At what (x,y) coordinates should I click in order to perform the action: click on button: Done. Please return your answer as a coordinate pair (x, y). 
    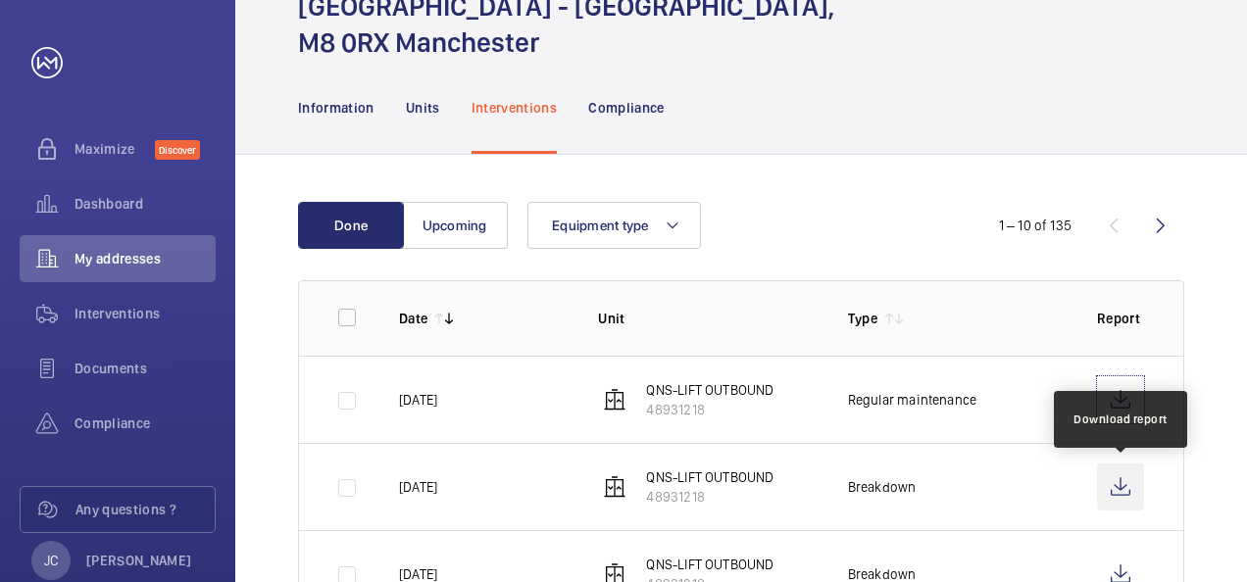
    Looking at the image, I should click on (351, 225).